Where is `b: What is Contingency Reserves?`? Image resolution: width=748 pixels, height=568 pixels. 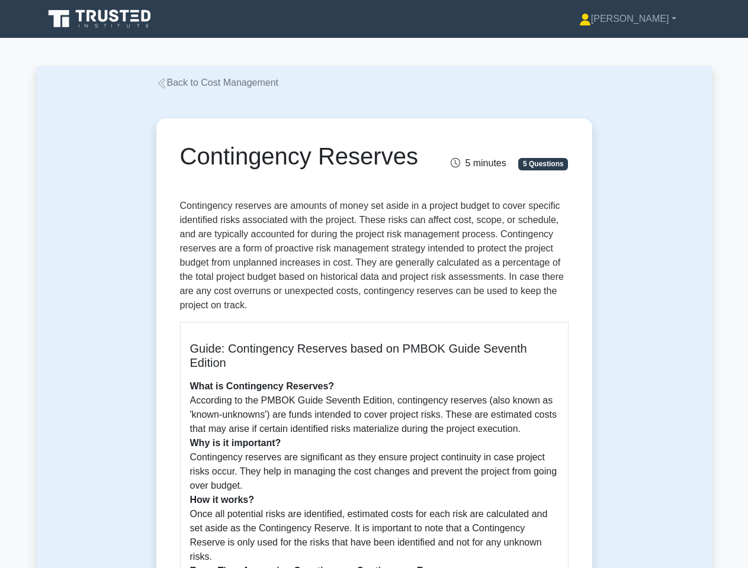 b: What is Contingency Reserves? is located at coordinates (262, 386).